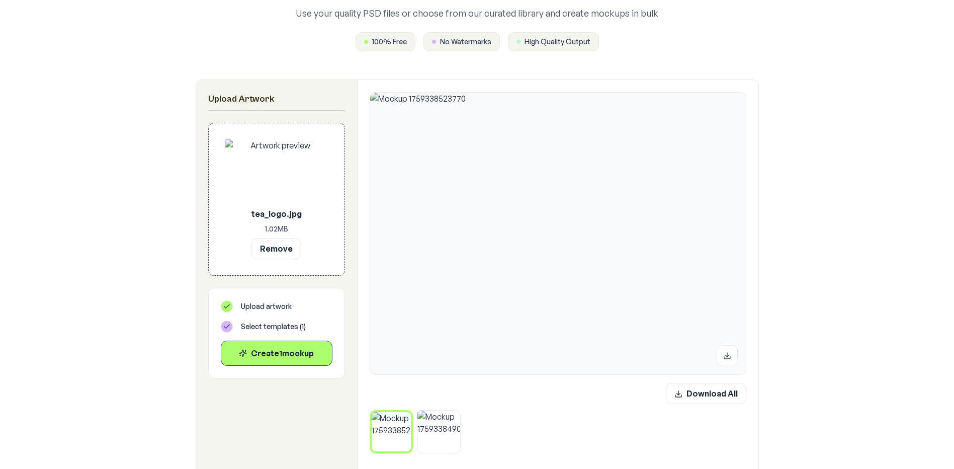  Describe the element at coordinates (277, 99) in the screenshot. I see `h2: Upload Artwork` at that location.